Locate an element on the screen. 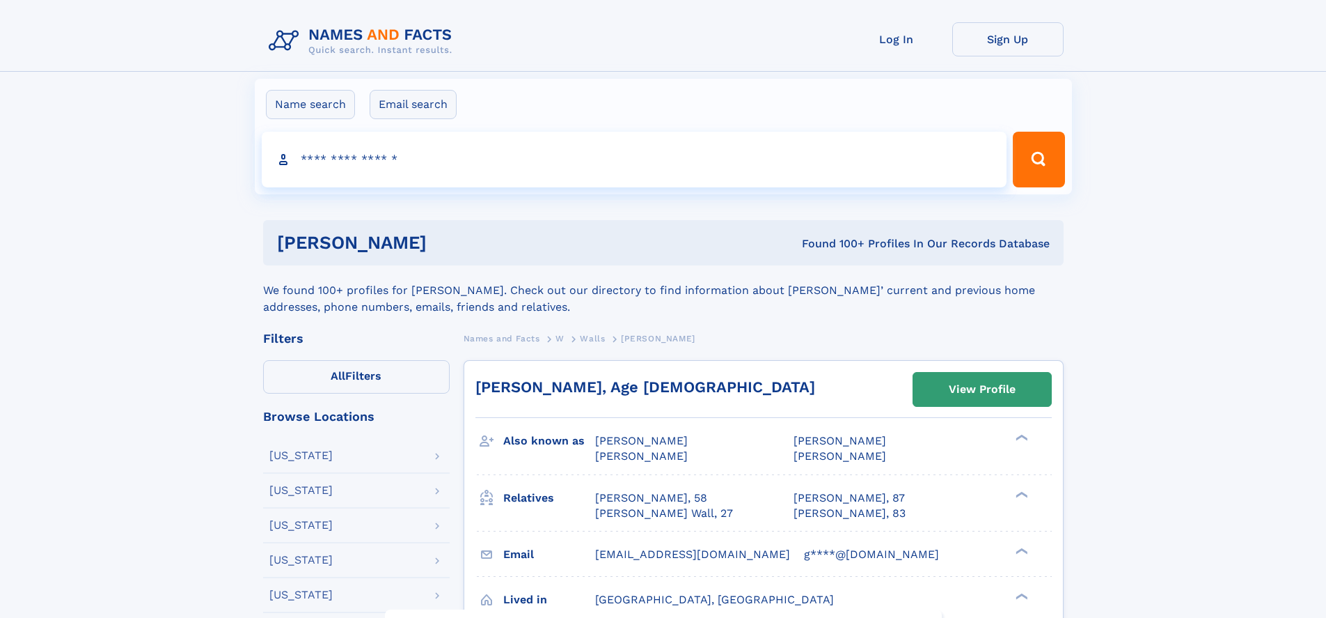 The image size is (1326, 618). span: W is located at coordinates (560, 338).